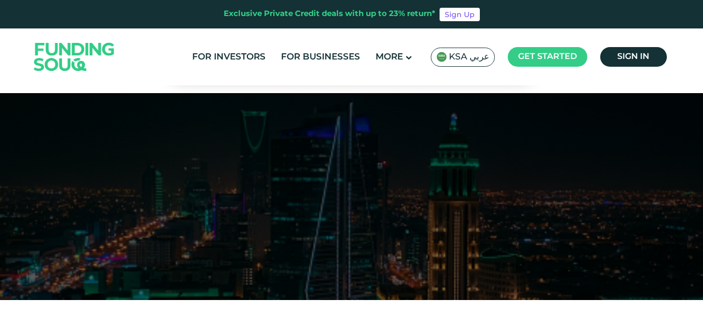 Image resolution: width=703 pixels, height=314 pixels. I want to click on span: Get started, so click(548, 56).